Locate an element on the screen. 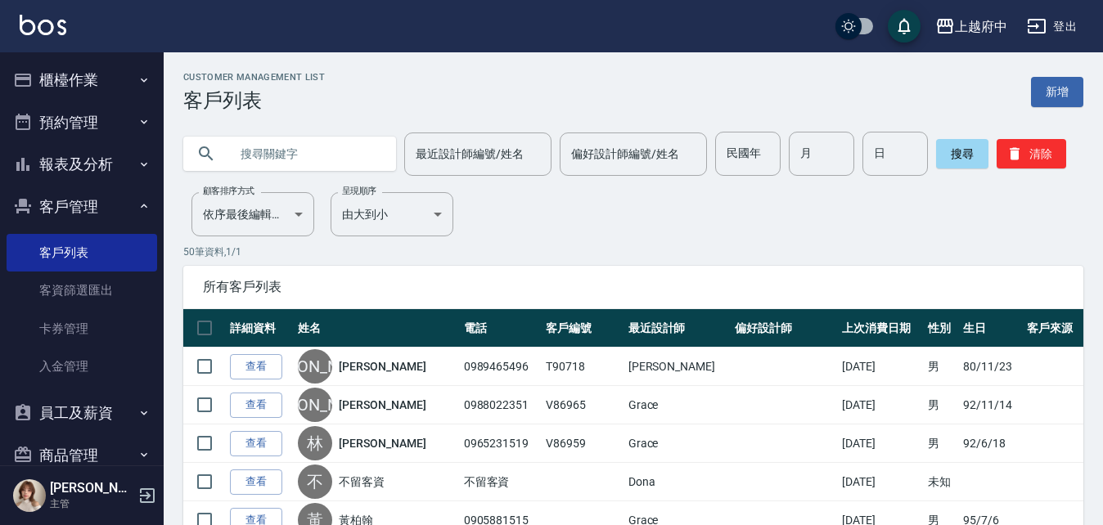  span: 所有客戶列表 is located at coordinates (633, 287).